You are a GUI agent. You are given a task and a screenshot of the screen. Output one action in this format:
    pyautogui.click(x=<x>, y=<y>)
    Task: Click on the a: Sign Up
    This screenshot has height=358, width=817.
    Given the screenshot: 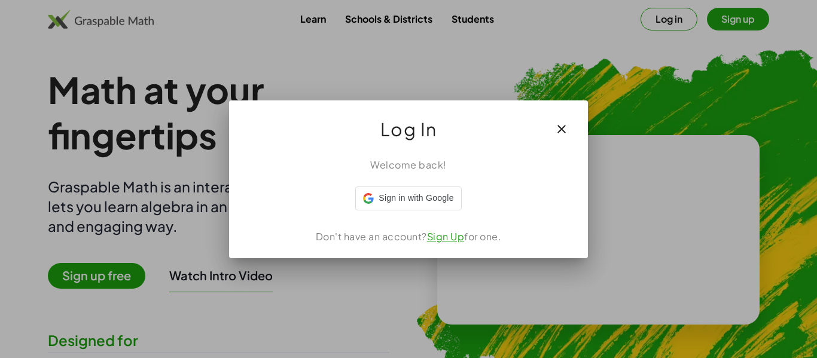 What is the action you would take?
    pyautogui.click(x=445, y=236)
    